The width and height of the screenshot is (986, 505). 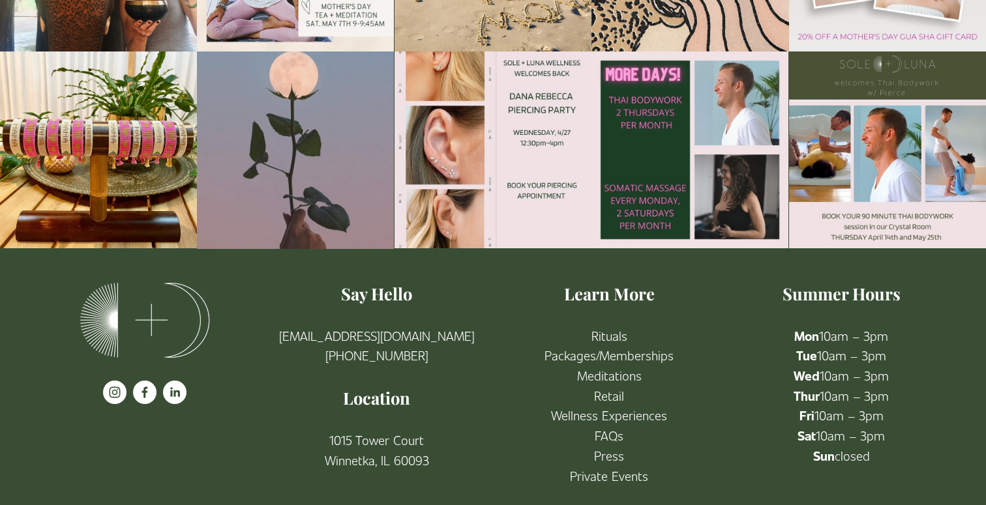 What do you see at coordinates (609, 355) in the screenshot?
I see `a: Packages/Memberships` at bounding box center [609, 355].